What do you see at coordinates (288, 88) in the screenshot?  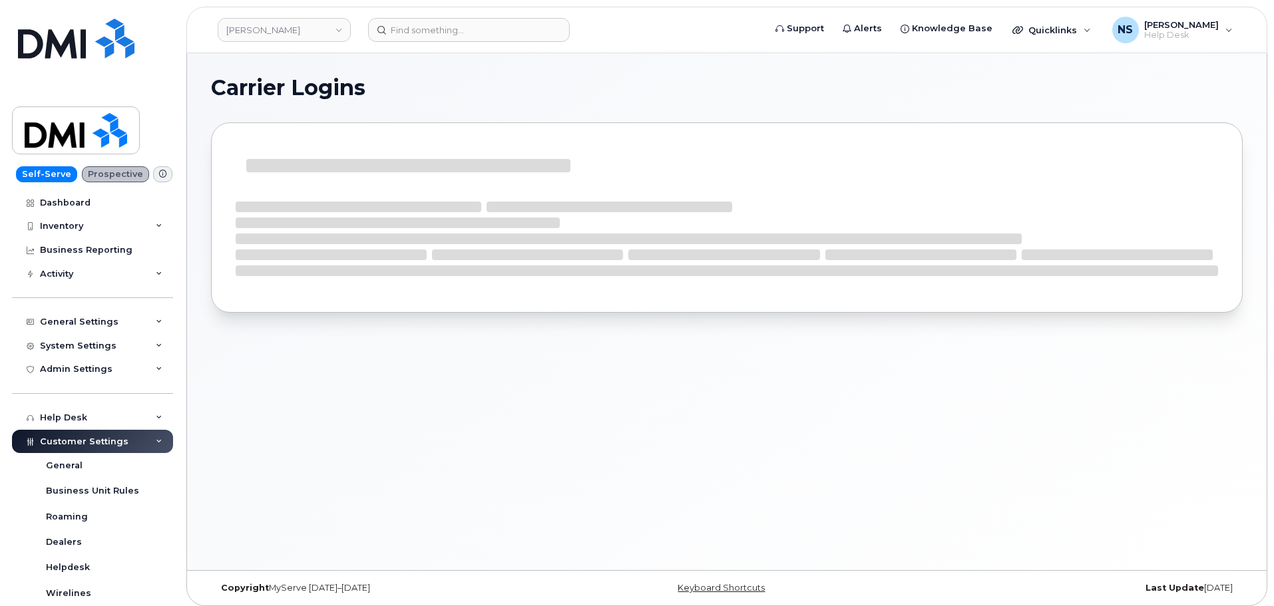 I see `span: Carrier Logins` at bounding box center [288, 88].